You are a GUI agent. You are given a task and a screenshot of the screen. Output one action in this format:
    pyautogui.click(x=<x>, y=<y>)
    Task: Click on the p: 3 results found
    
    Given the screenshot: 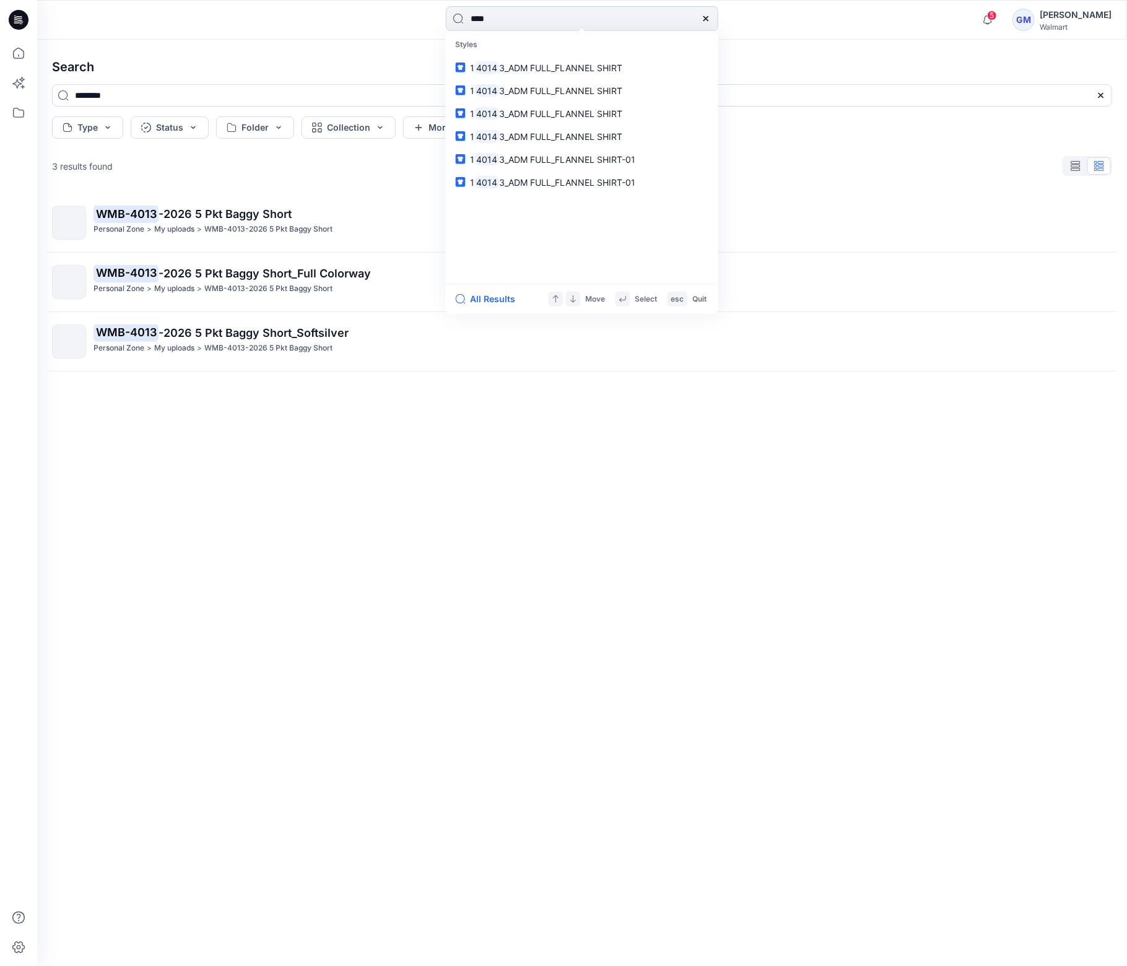 What is the action you would take?
    pyautogui.click(x=82, y=166)
    